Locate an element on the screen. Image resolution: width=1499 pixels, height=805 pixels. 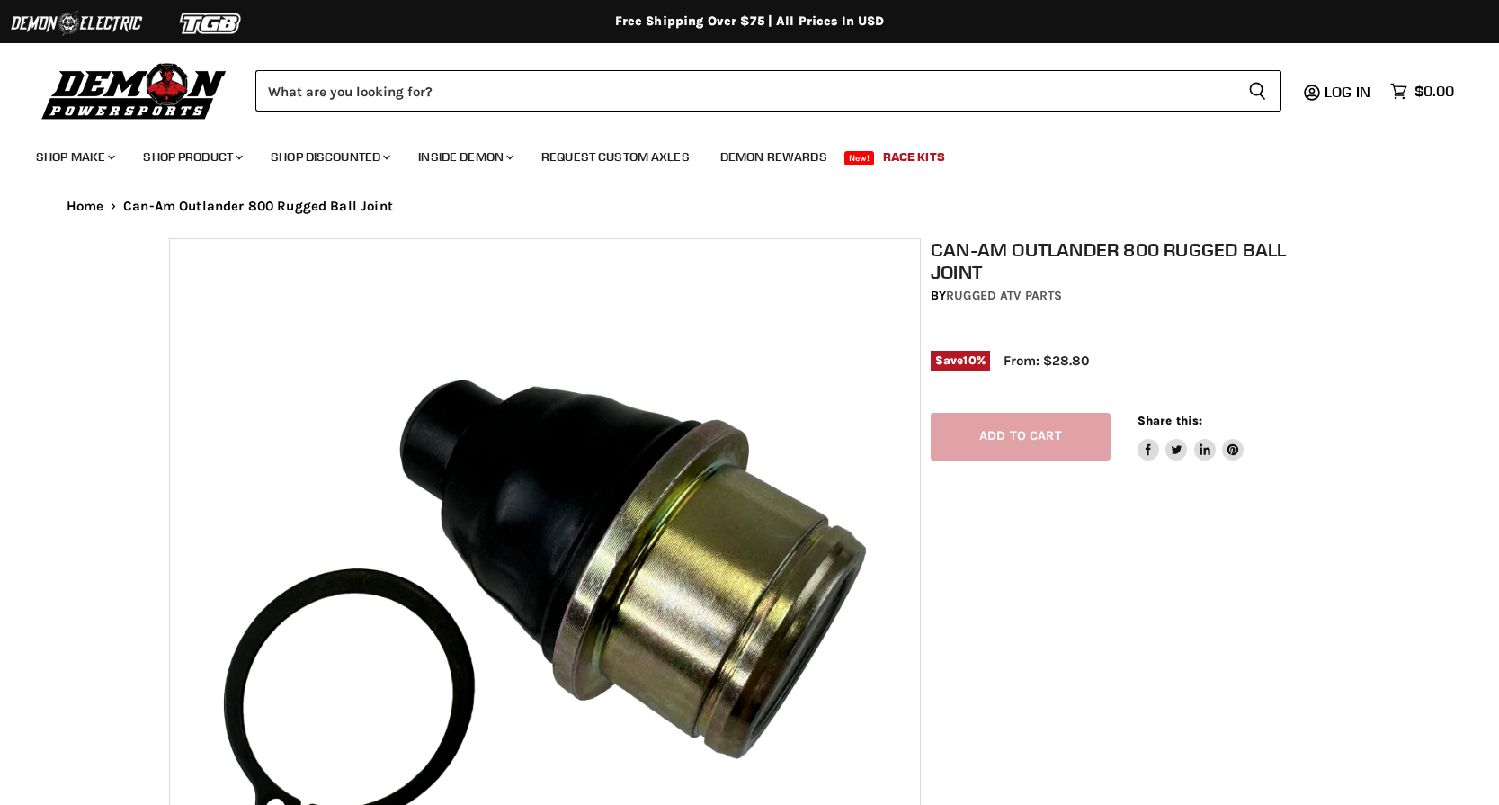
a: Shop Make is located at coordinates (74, 156).